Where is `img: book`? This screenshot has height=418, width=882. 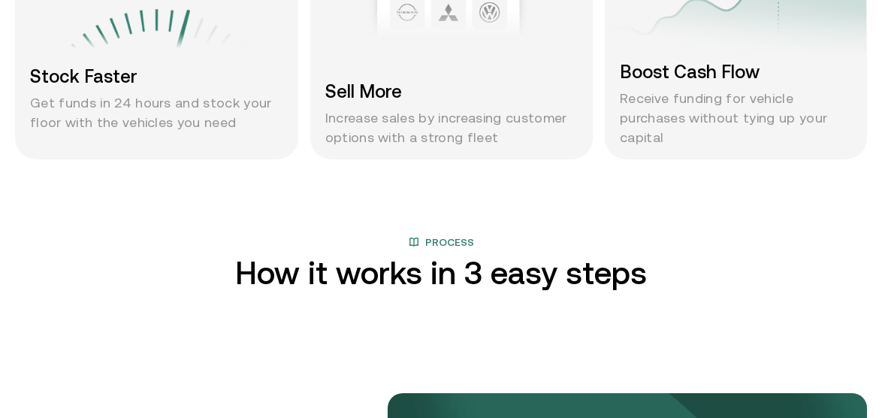
img: book is located at coordinates (414, 242).